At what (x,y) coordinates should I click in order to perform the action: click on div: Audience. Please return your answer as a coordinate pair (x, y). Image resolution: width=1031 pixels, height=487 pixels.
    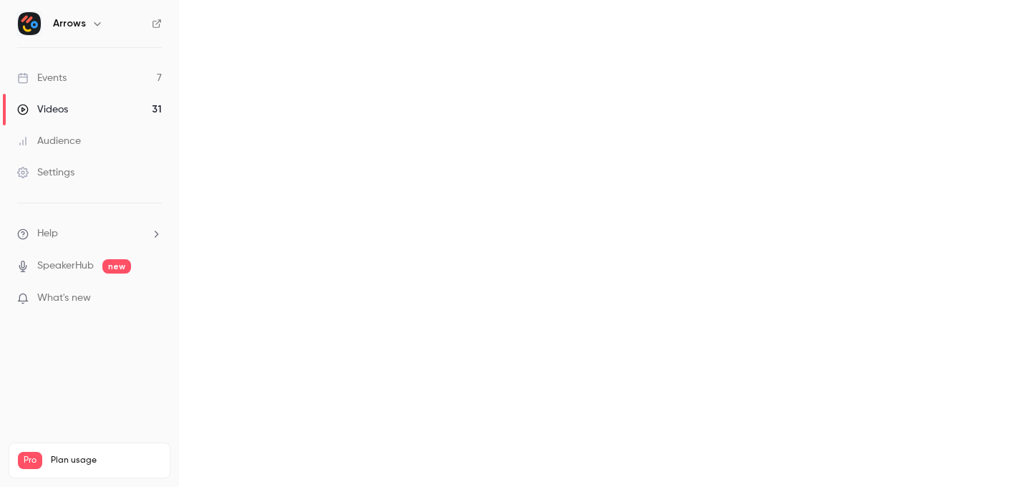
    Looking at the image, I should click on (49, 141).